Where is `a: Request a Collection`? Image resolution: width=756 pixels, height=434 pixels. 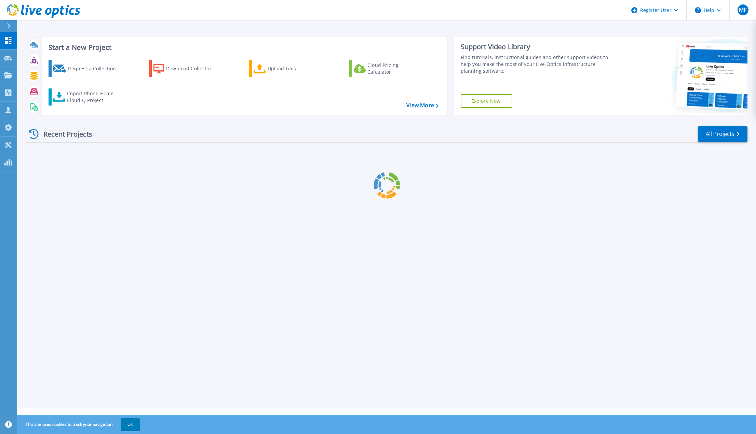 a: Request a Collection is located at coordinates (86, 69).